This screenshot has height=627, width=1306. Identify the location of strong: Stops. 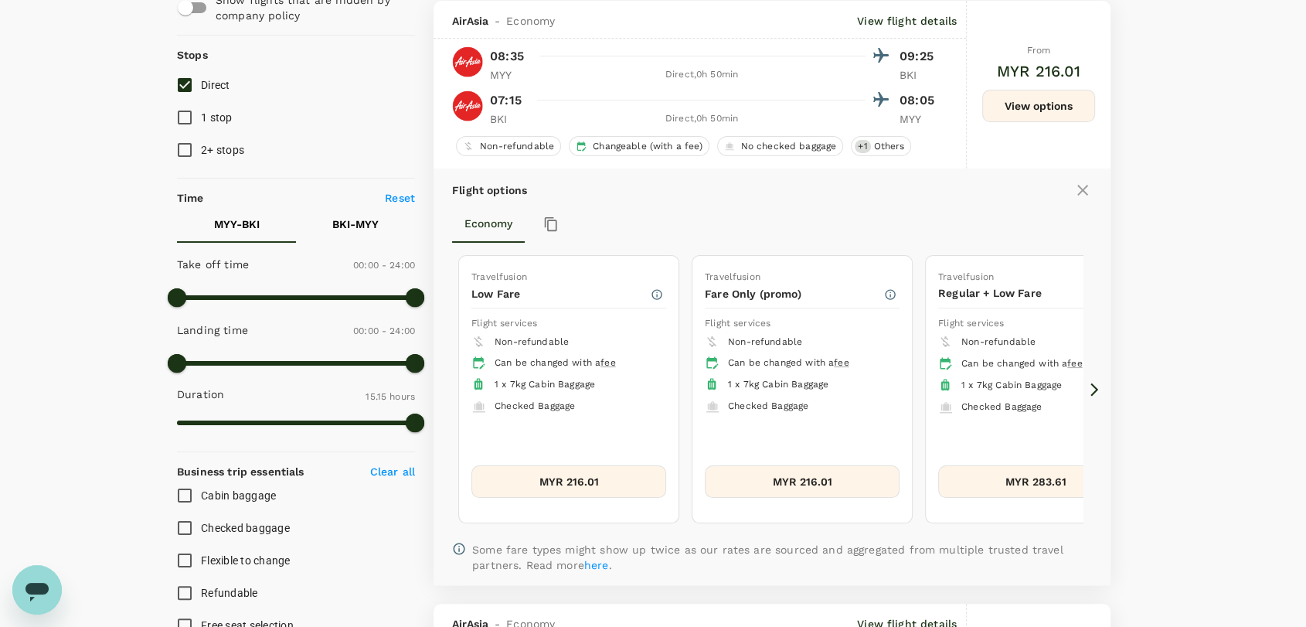
(192, 55).